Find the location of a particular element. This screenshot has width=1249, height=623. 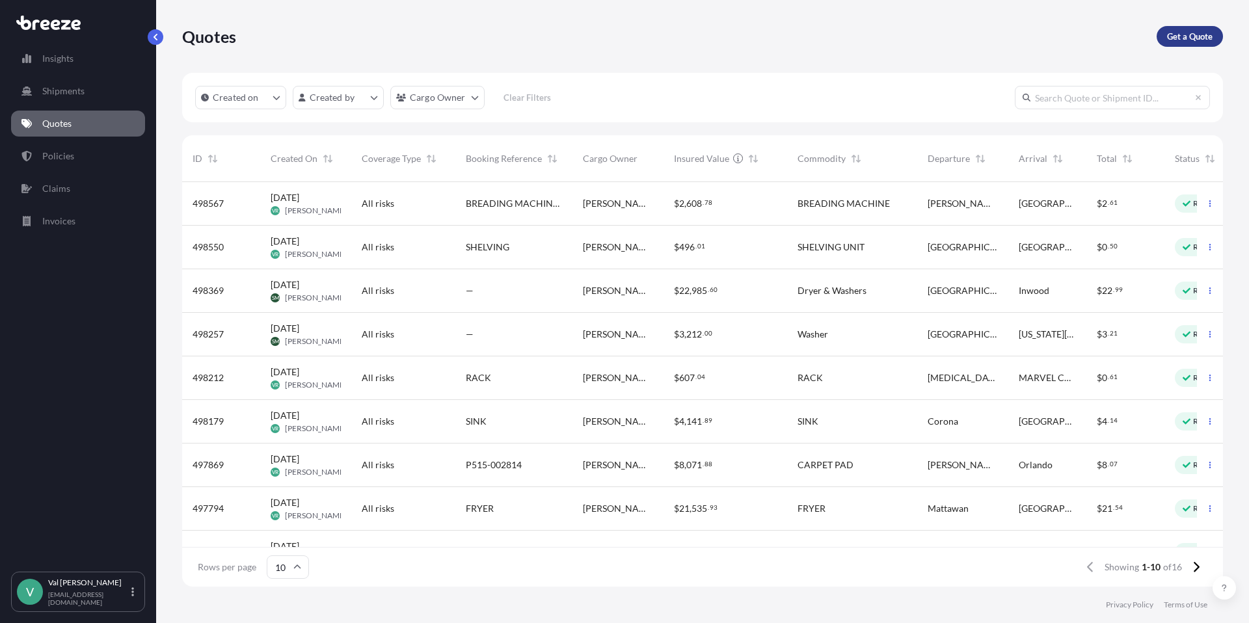

span: 00 is located at coordinates (708, 333).